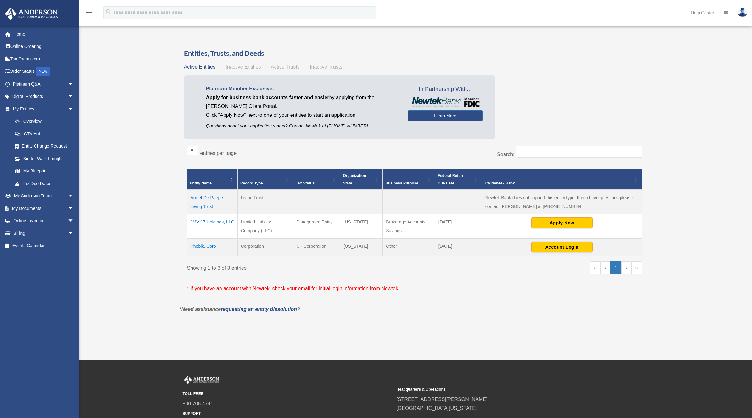 Image resolution: width=752 pixels, height=418 pixels. Describe the element at coordinates (288, 413) in the screenshot. I see `small: SUPPORT` at that location.